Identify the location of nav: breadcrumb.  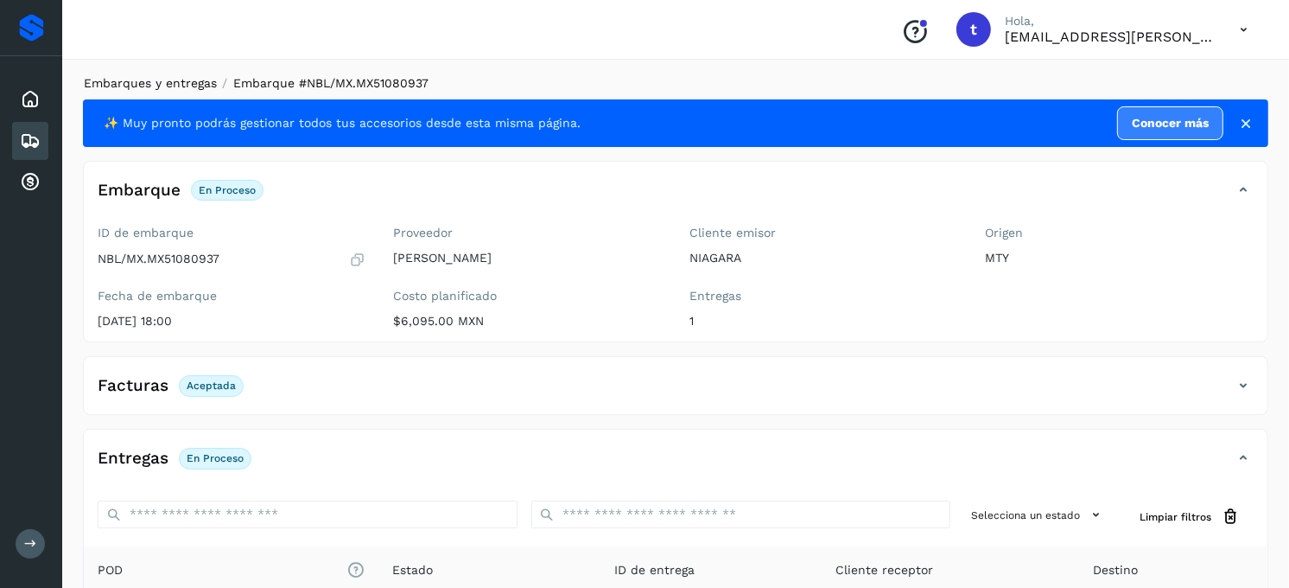
(676, 83).